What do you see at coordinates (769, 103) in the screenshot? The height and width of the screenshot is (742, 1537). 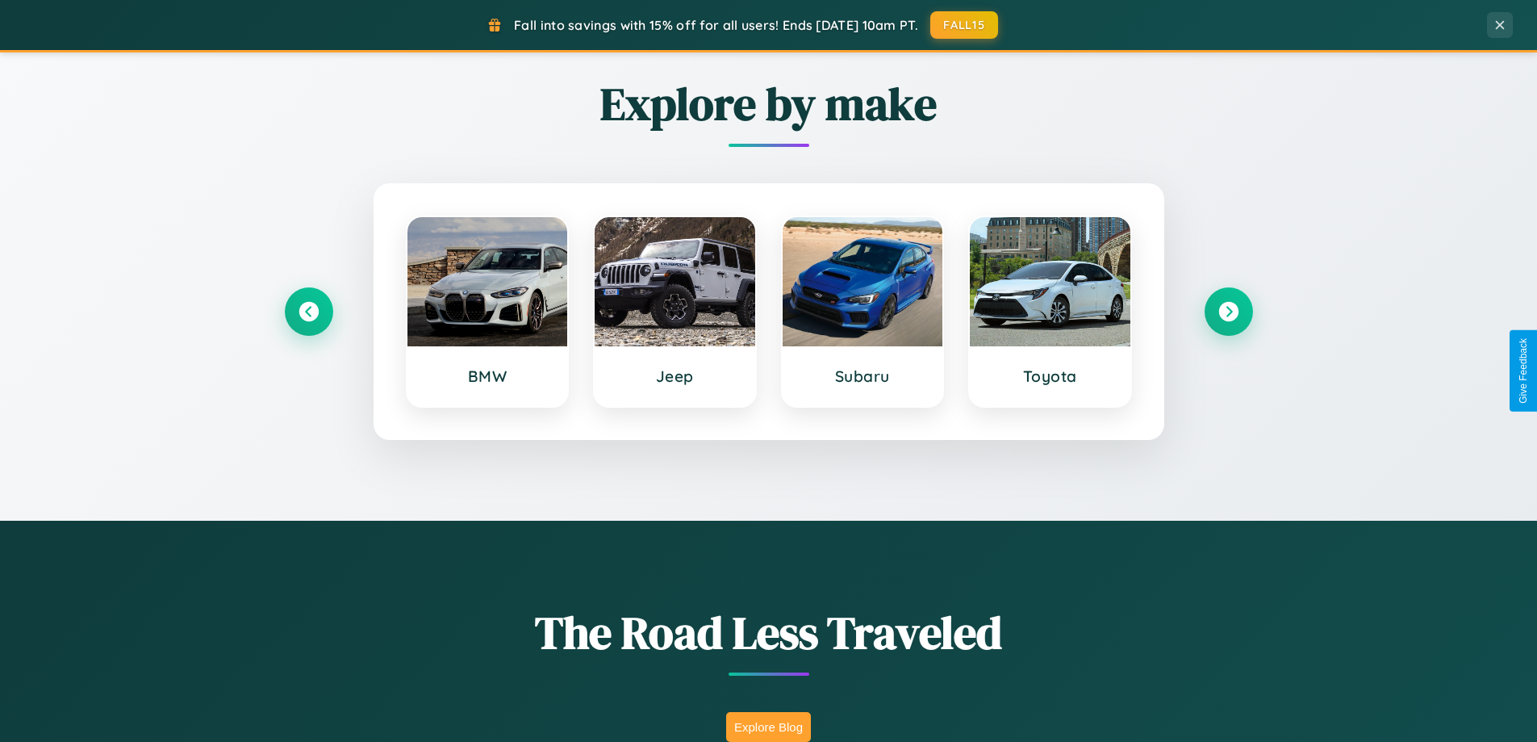 I see `h2: Explore by make` at bounding box center [769, 103].